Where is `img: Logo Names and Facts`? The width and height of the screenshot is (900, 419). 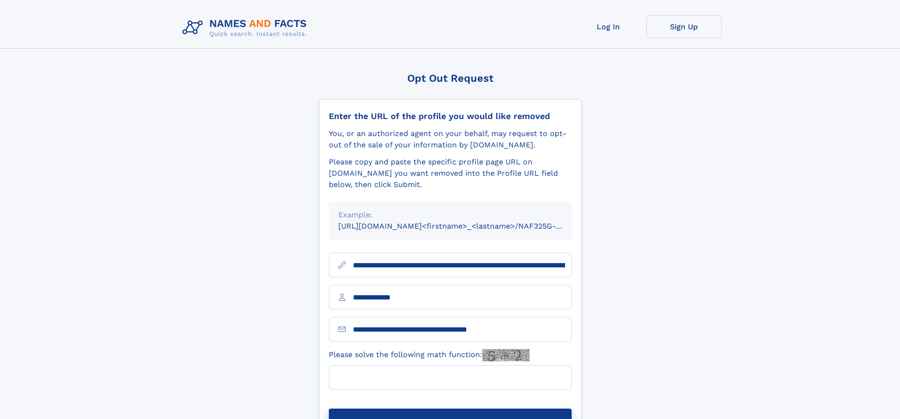 img: Logo Names and Facts is located at coordinates (247, 28).